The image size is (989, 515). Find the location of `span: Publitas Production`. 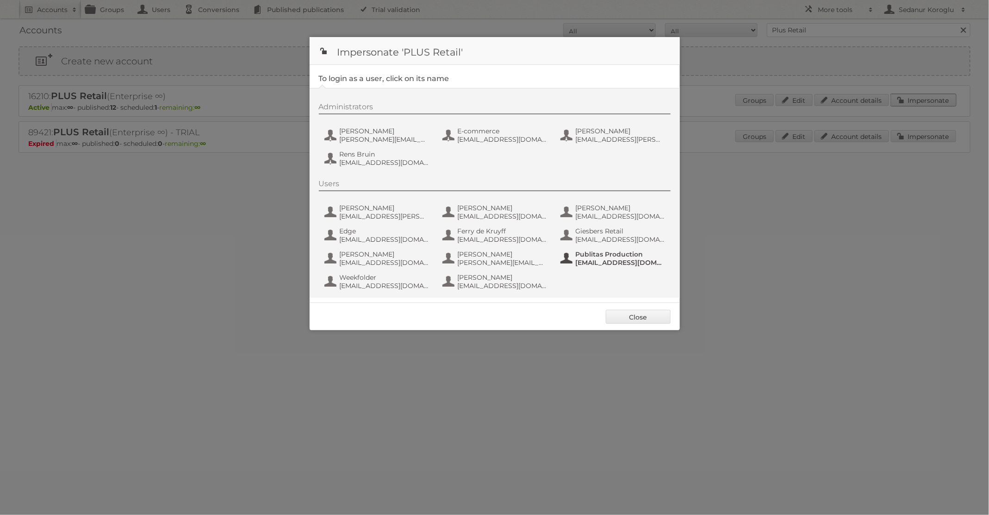

span: Publitas Production is located at coordinates (620, 254).